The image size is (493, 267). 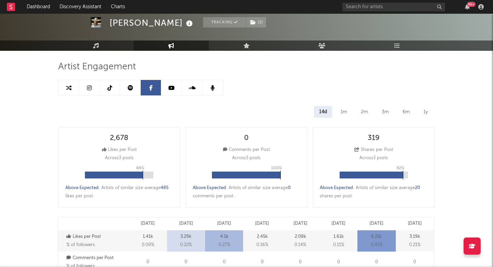 I want to click on div: 1y, so click(x=426, y=112).